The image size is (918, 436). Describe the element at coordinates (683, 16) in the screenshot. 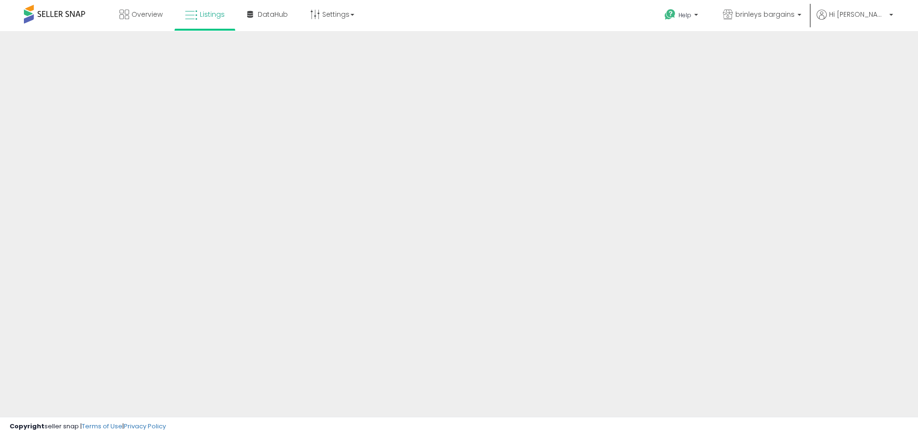

I see `a: Help` at that location.